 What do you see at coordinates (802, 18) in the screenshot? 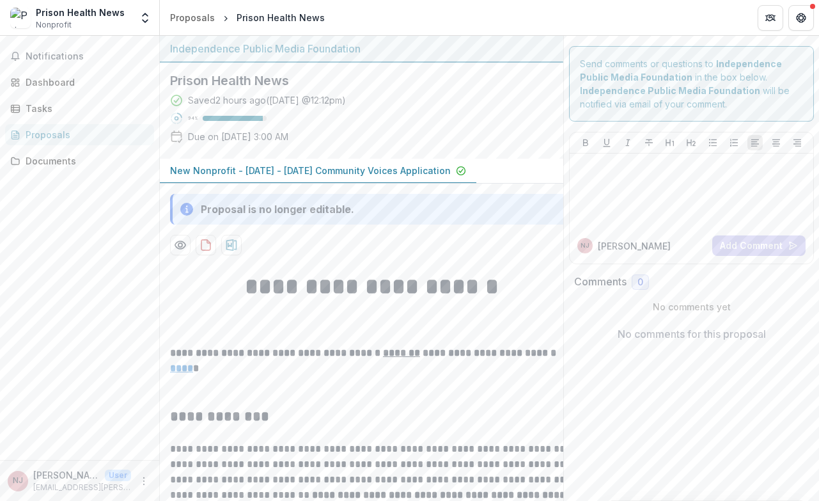
I see `button: Get Help` at bounding box center [802, 18].